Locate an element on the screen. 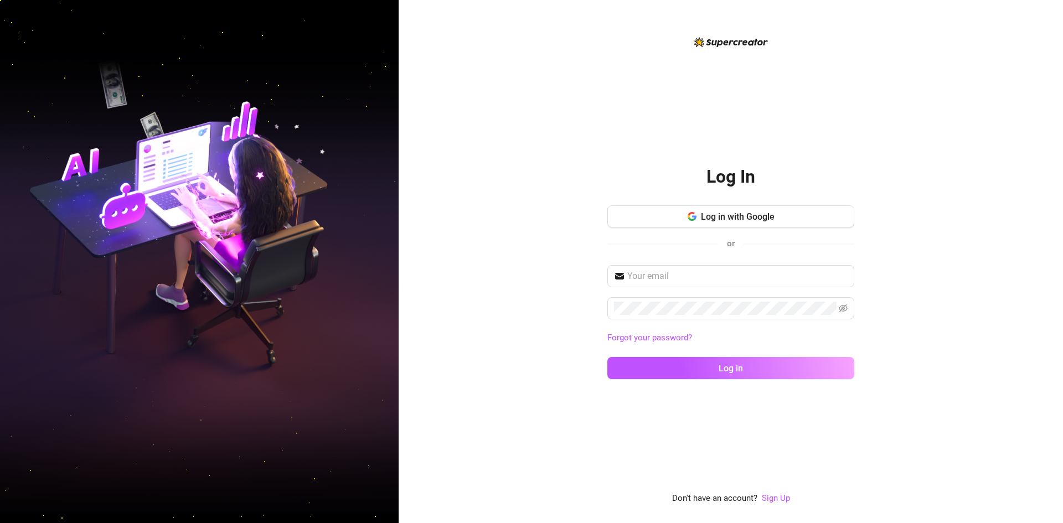 Image resolution: width=1063 pixels, height=523 pixels. span: or is located at coordinates (731, 244).